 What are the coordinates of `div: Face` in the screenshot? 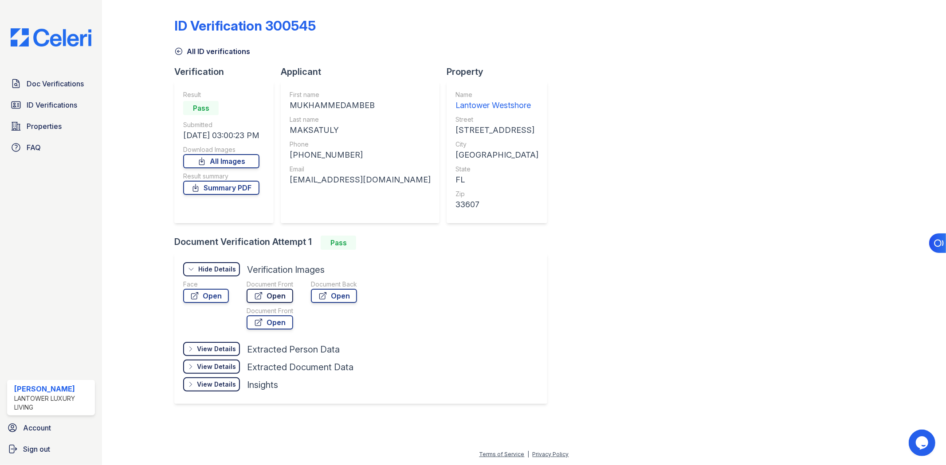 It's located at (206, 285).